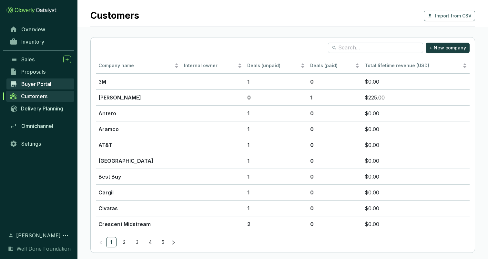  What do you see at coordinates (34, 96) in the screenshot?
I see `span: Customers` at bounding box center [34, 96].